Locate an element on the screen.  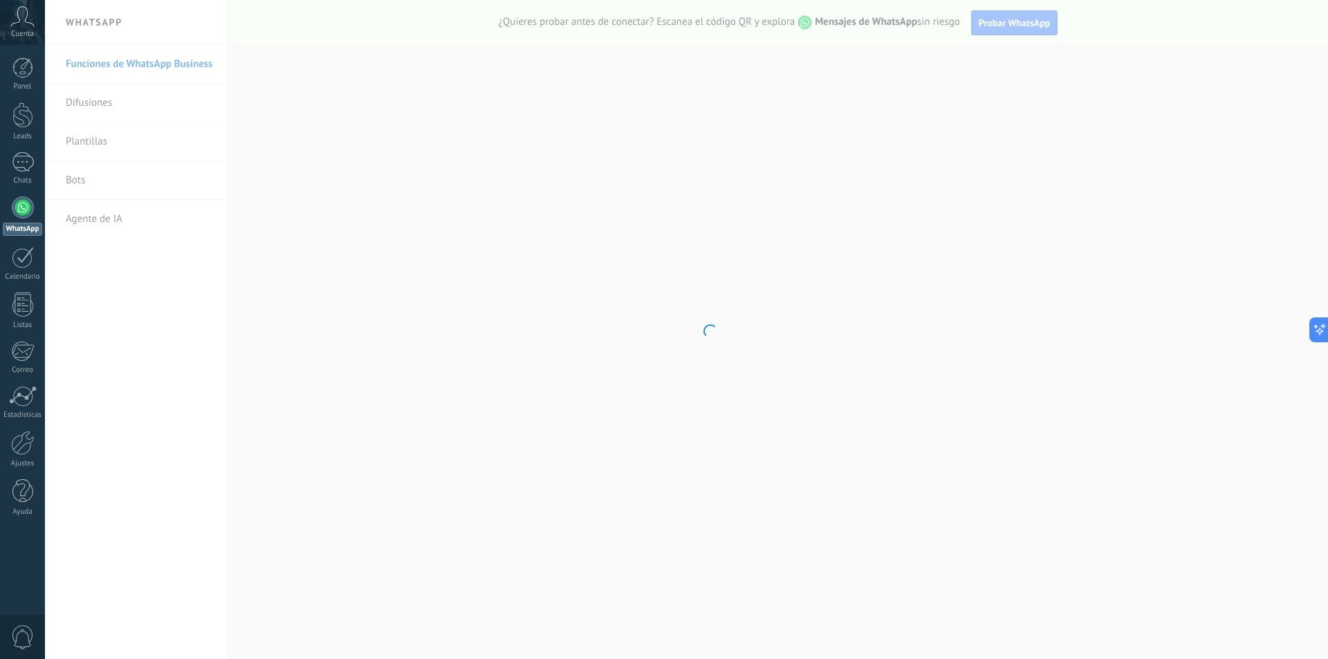
div: Estadísticas is located at coordinates (23, 415).